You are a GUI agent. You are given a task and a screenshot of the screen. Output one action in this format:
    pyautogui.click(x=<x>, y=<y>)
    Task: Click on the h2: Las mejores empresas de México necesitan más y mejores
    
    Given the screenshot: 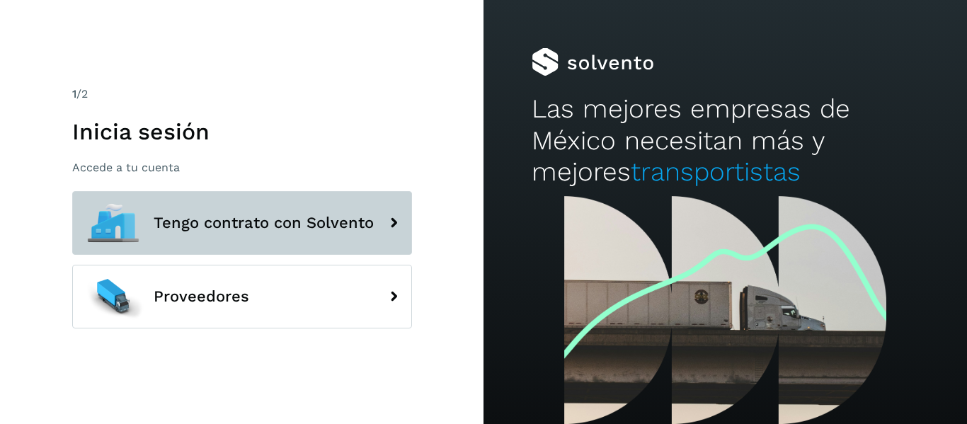 What is the action you would take?
    pyautogui.click(x=725, y=140)
    